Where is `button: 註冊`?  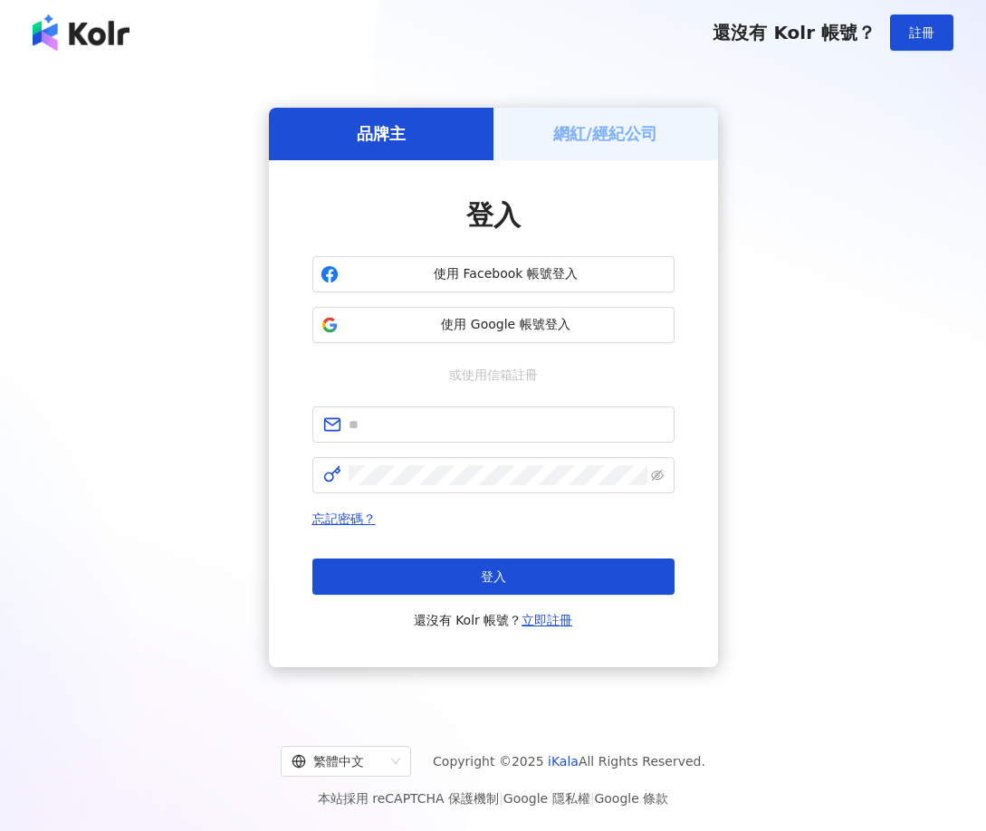 button: 註冊 is located at coordinates (922, 33).